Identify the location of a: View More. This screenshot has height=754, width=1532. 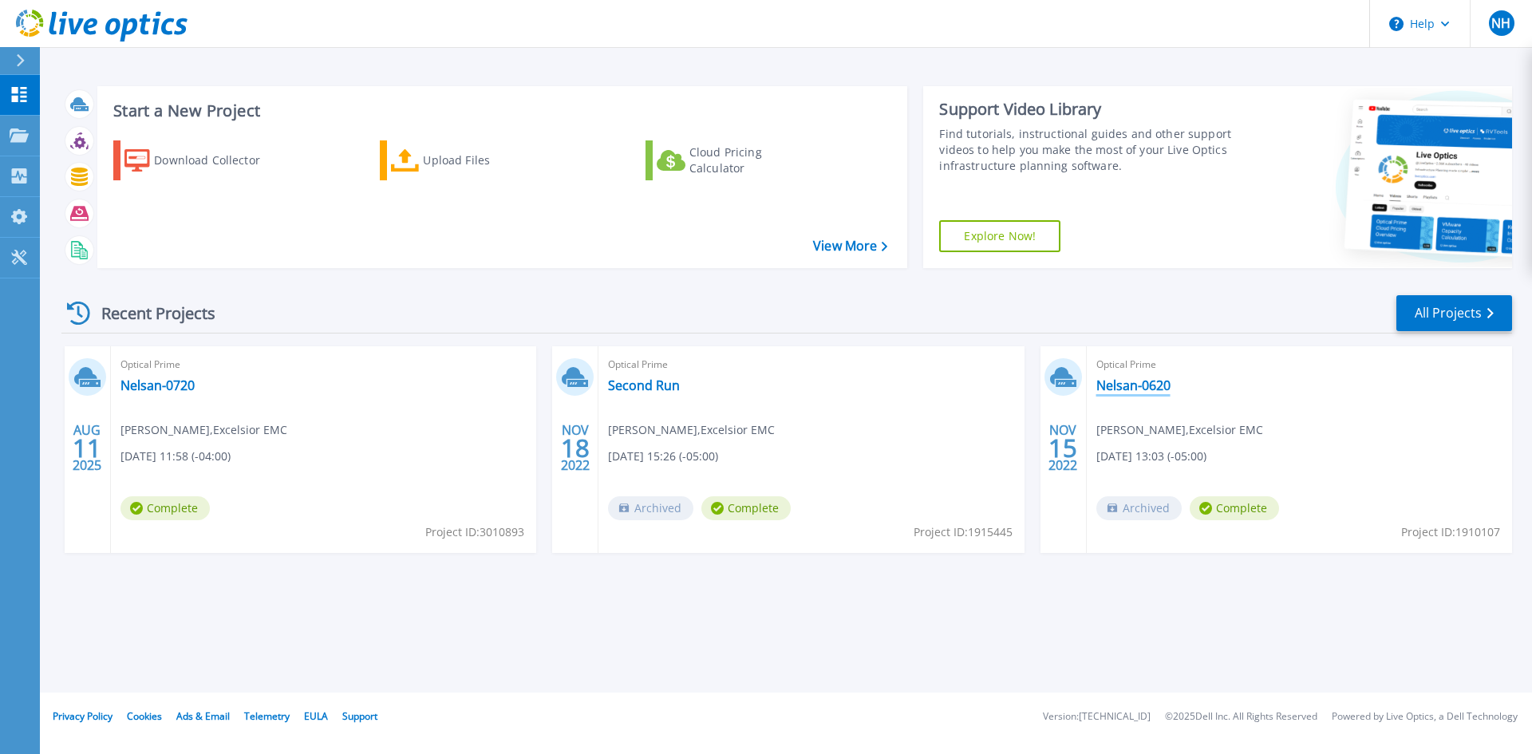
(850, 246).